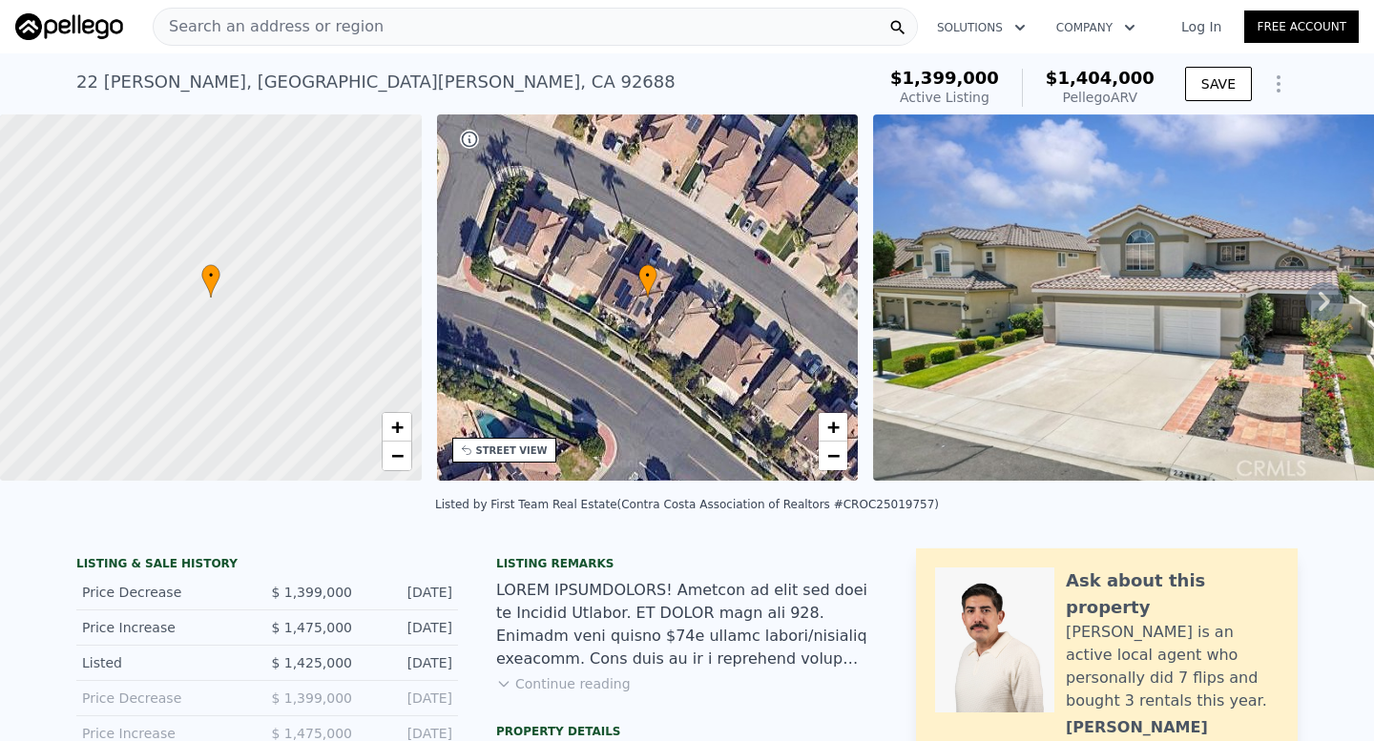  I want to click on div: Price Increase, so click(167, 628).